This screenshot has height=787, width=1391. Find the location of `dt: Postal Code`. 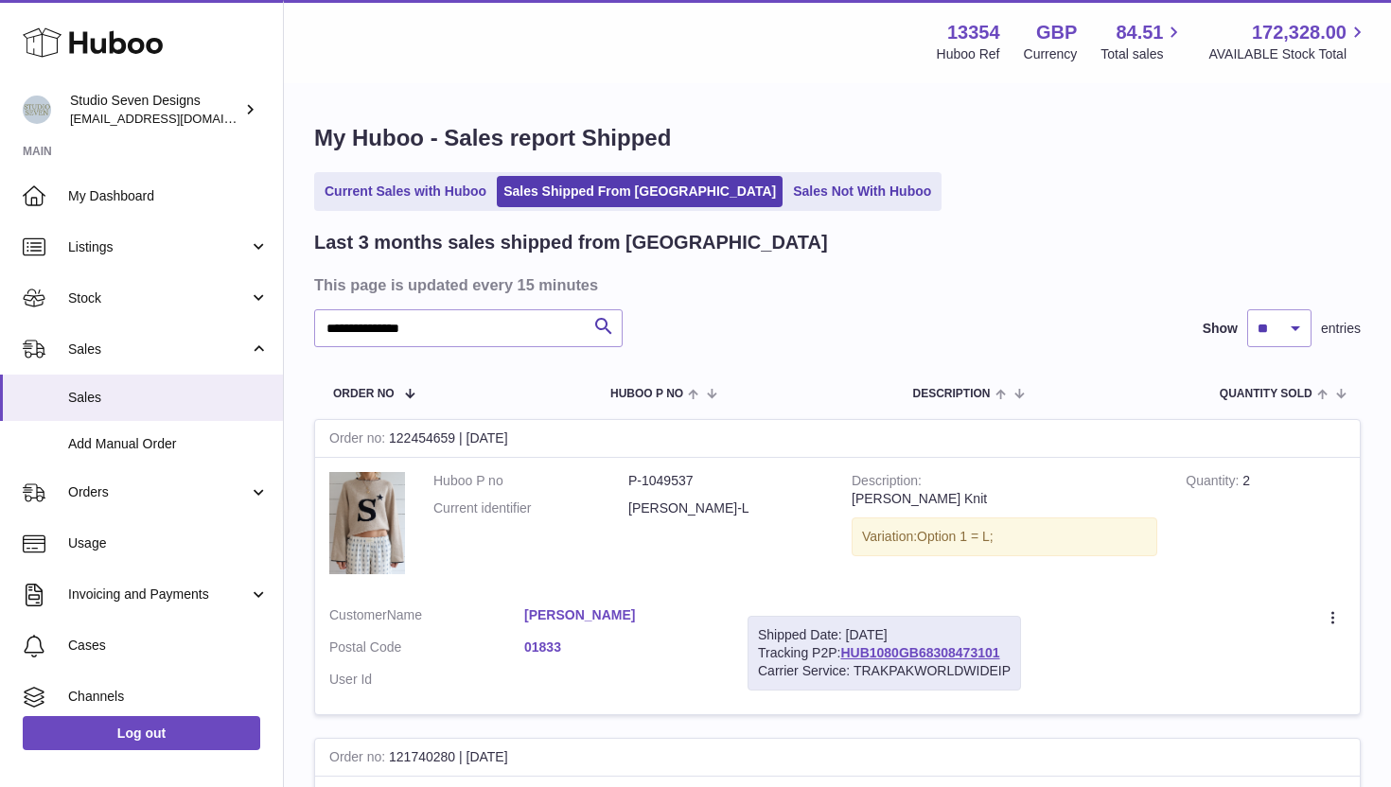

dt: Postal Code is located at coordinates (427, 650).